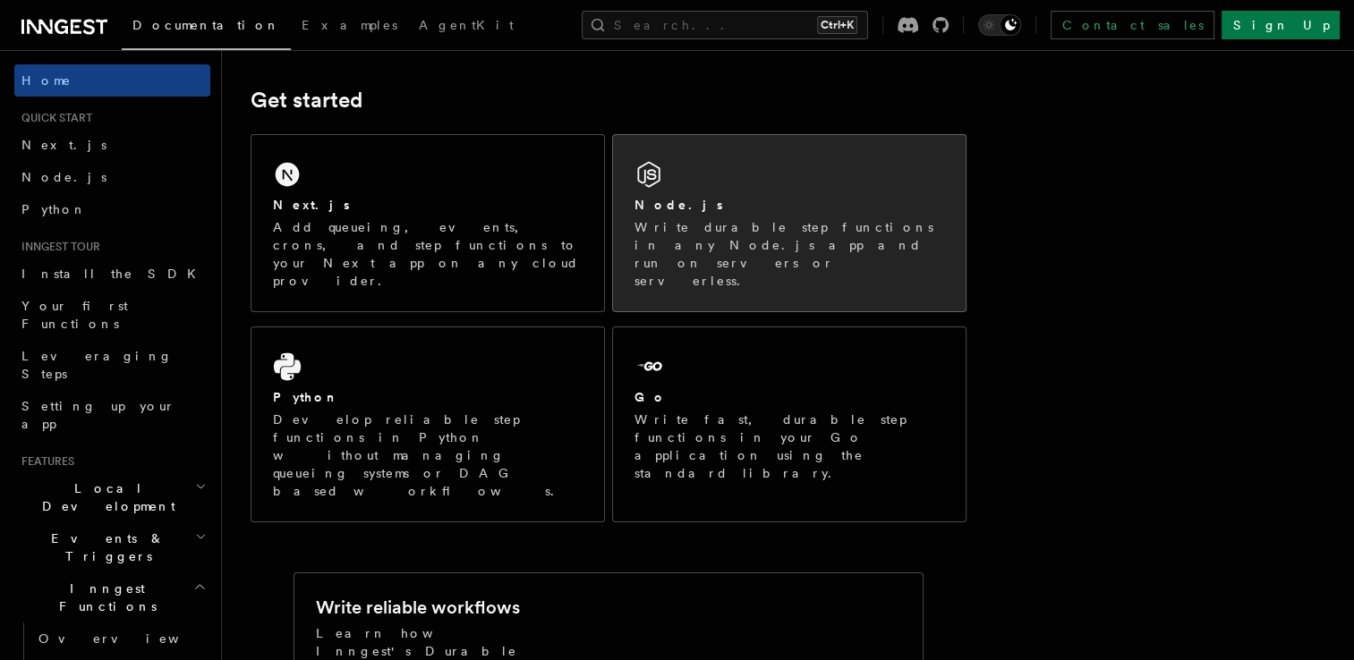 This screenshot has width=1354, height=660. Describe the element at coordinates (789, 223) in the screenshot. I see `a: Node.jsWrite durable step functions in any Node.js app and run on servers or serverless.` at that location.